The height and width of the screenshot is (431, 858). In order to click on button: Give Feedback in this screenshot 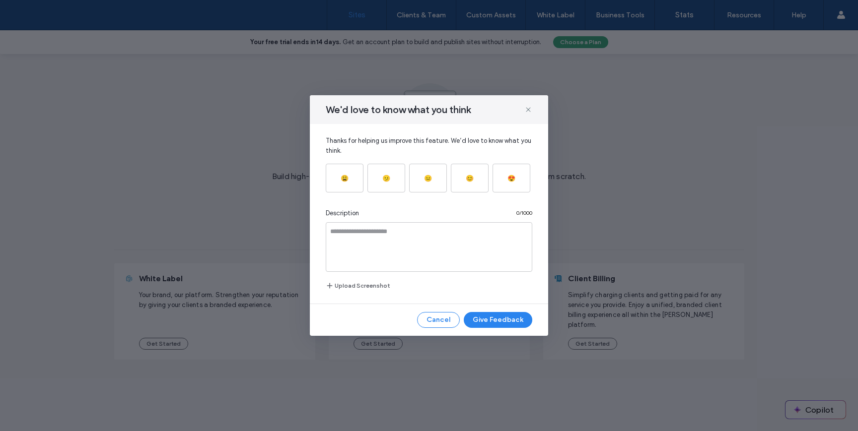, I will do `click(498, 320)`.